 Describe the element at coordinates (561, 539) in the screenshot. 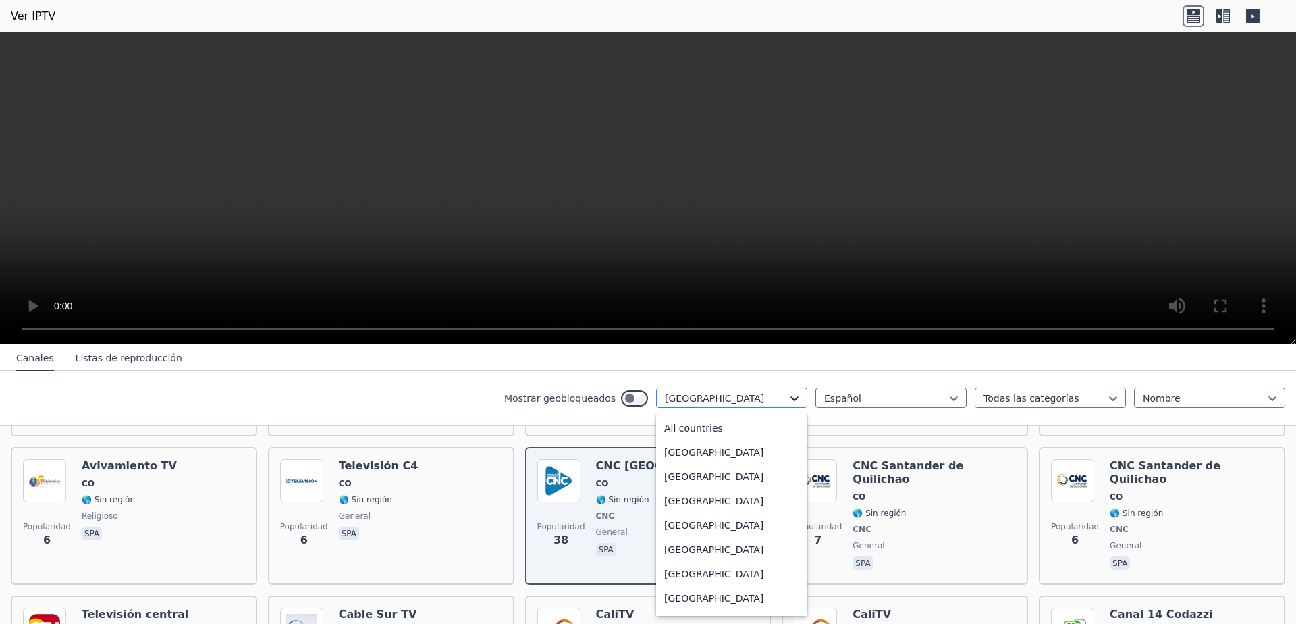

I see `font: 38` at that location.